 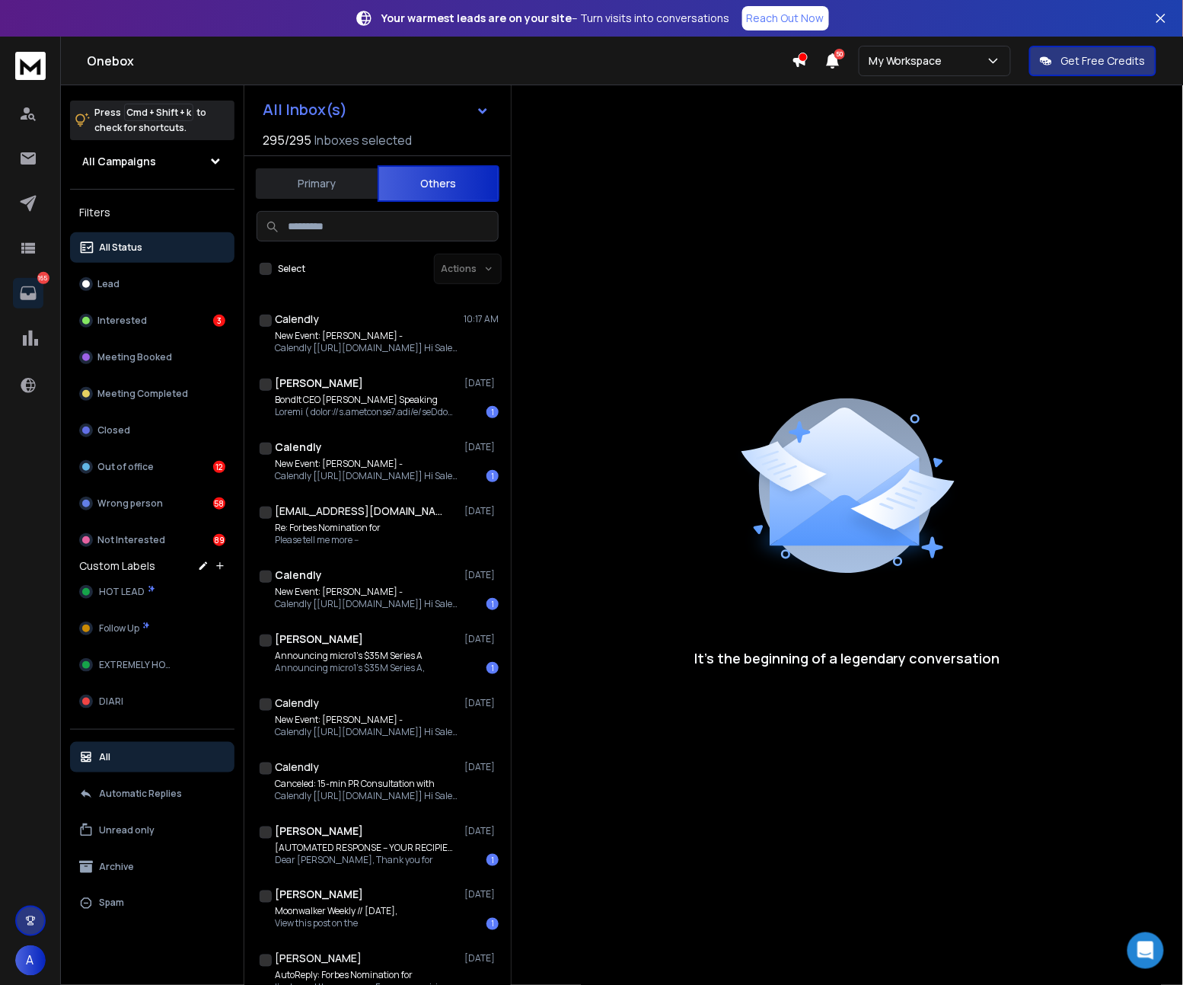 I want to click on span: DIARI, so click(x=111, y=701).